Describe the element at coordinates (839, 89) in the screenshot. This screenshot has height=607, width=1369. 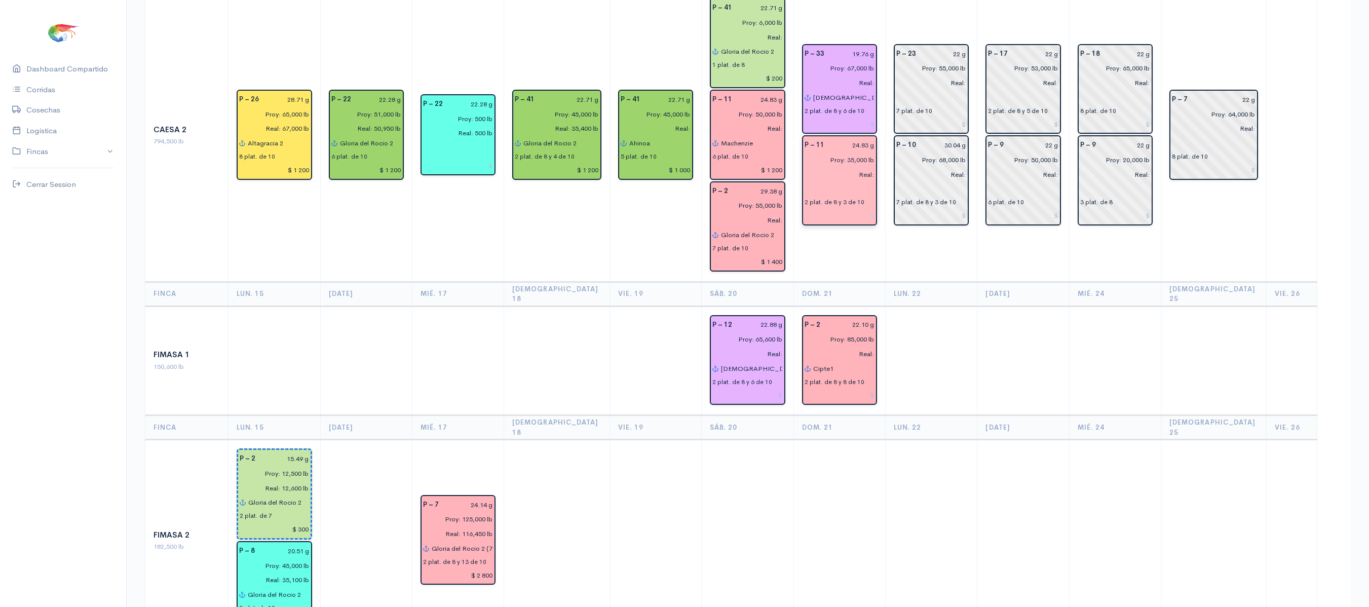
I see `div: Piscina: 33 Peso: 19.76 g Libras Proy: 67,000 lb Empacadora: Songa Gabarra: Jesus del gran poder ...` at that location.